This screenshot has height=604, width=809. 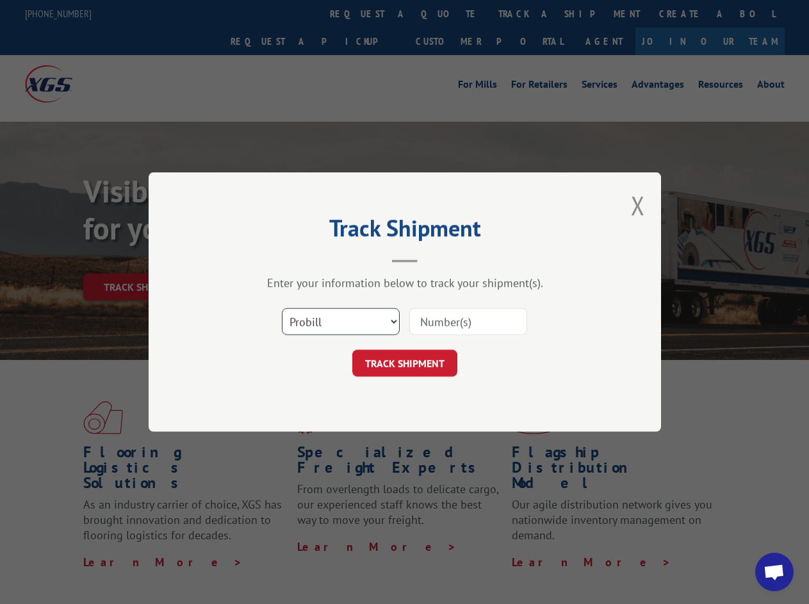 What do you see at coordinates (405, 283) in the screenshot?
I see `div: Enter your information below to track your shipment(s).` at bounding box center [405, 283].